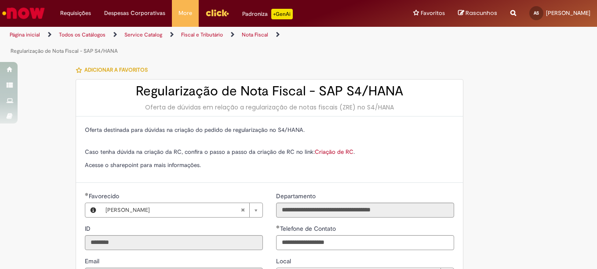 This screenshot has width=597, height=269. What do you see at coordinates (114, 70) in the screenshot?
I see `button: Adicionar a Favoritos` at bounding box center [114, 70].